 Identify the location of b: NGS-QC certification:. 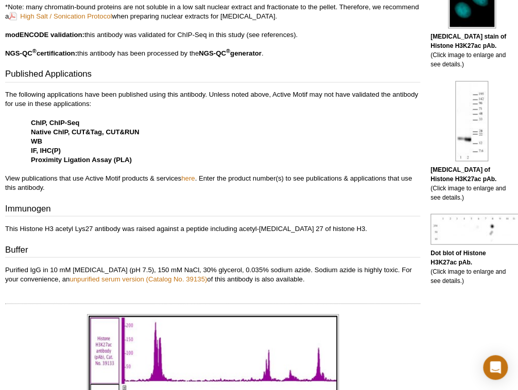
(41, 53).